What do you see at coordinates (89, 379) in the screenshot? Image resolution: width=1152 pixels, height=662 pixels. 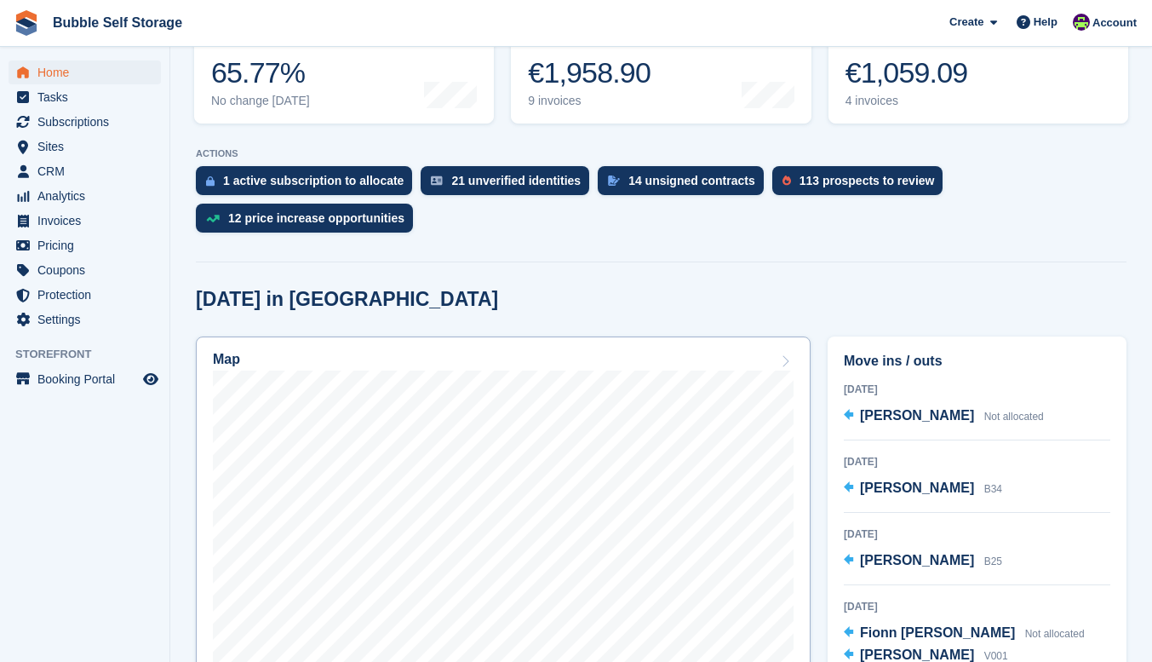 I see `span: Booking Portal` at bounding box center [89, 379].